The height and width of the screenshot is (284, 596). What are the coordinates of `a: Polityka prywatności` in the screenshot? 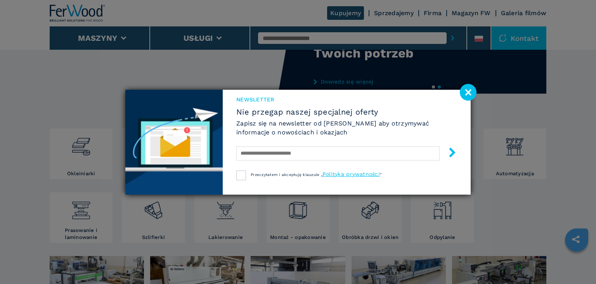 It's located at (351, 174).